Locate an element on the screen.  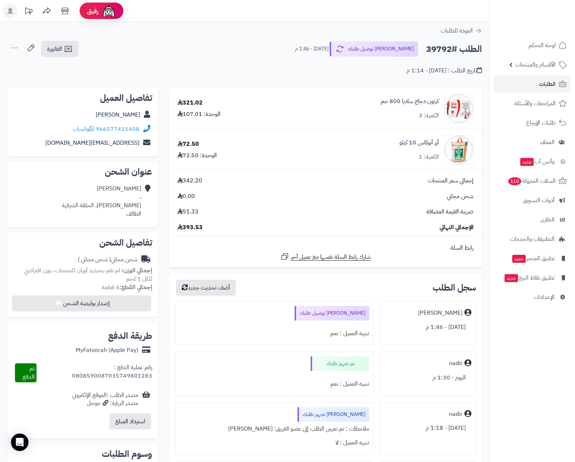
a: تطبيق نقاط البيعجديد is located at coordinates (532, 278).